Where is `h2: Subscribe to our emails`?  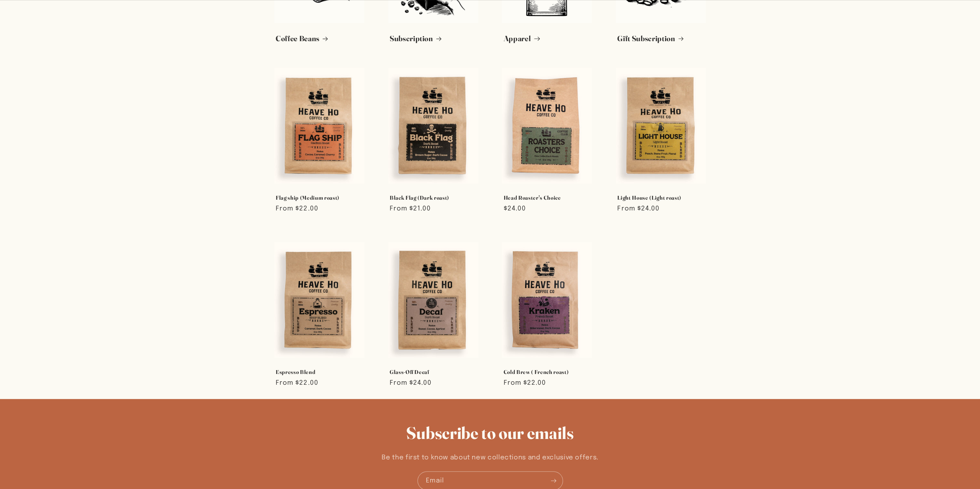 h2: Subscribe to our emails is located at coordinates (490, 433).